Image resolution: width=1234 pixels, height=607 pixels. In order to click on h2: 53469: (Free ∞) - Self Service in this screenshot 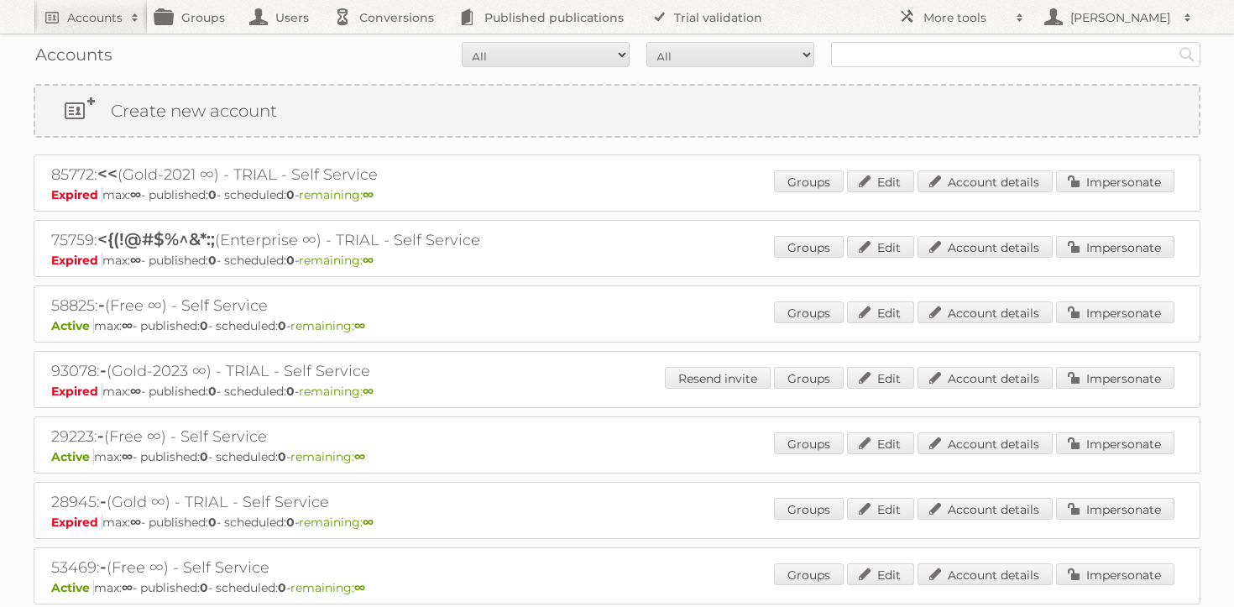, I will do `click(345, 567)`.